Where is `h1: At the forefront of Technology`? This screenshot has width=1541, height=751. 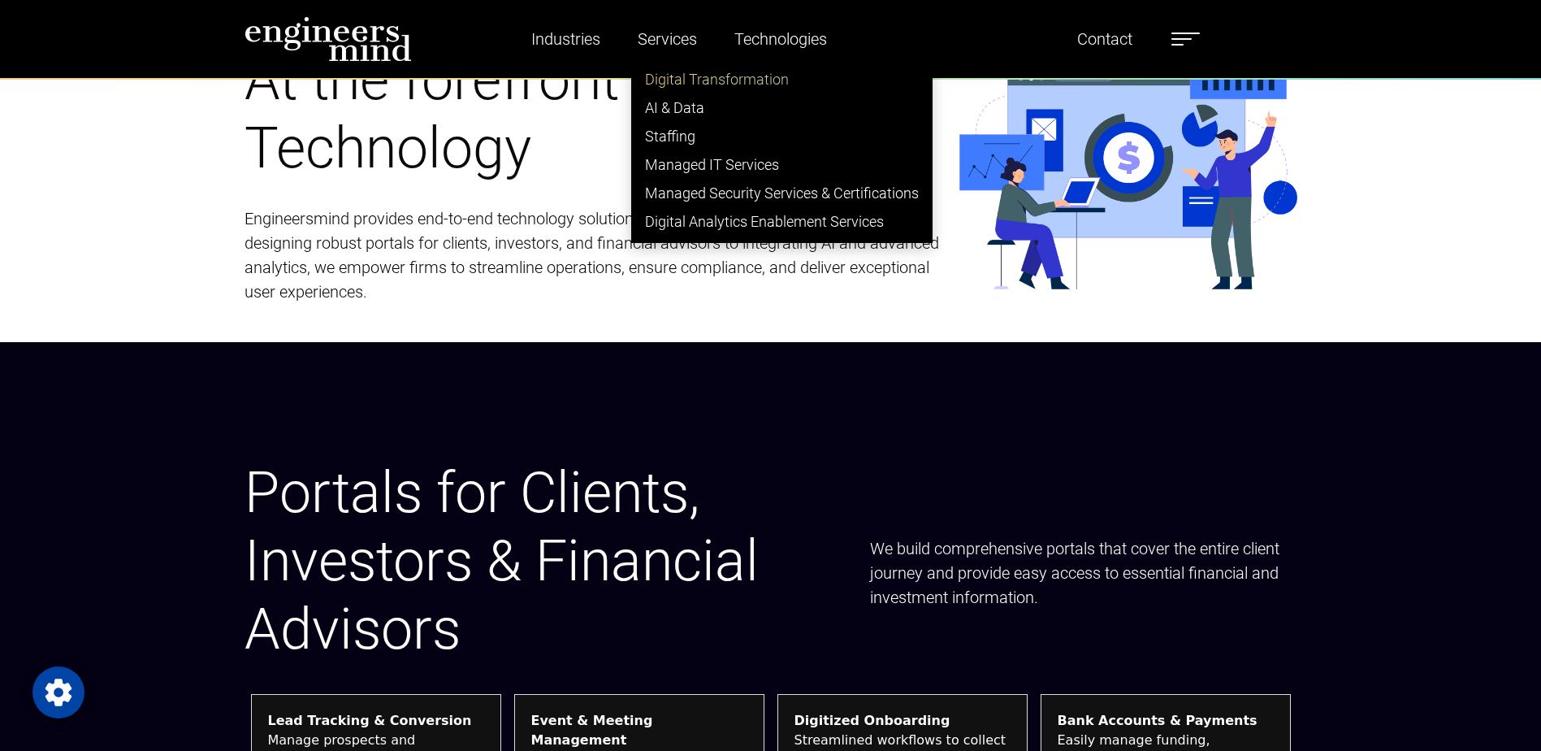 h1: At the forefront of Technology is located at coordinates (592, 114).